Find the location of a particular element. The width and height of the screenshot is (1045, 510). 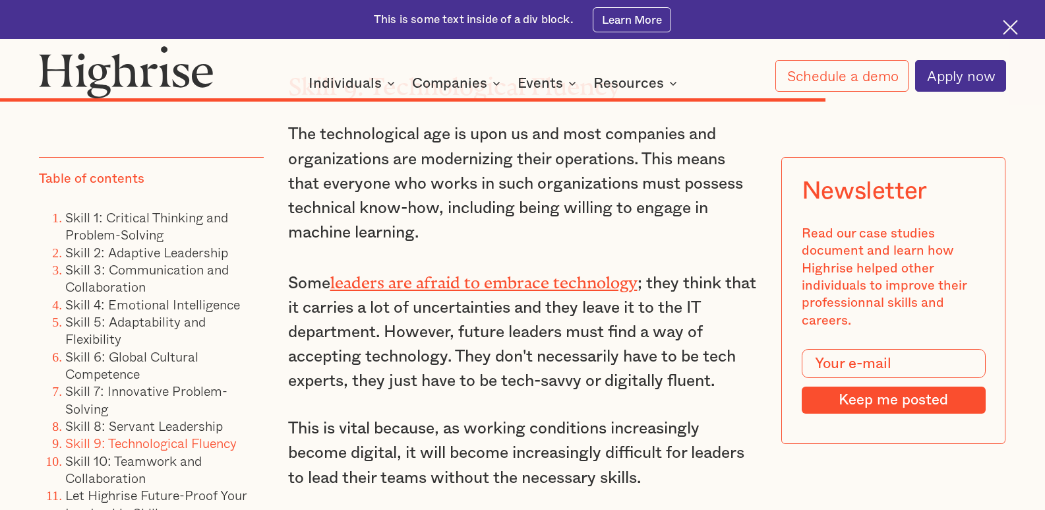

a: Skill 3: Communication and Collaboration is located at coordinates (147, 278).